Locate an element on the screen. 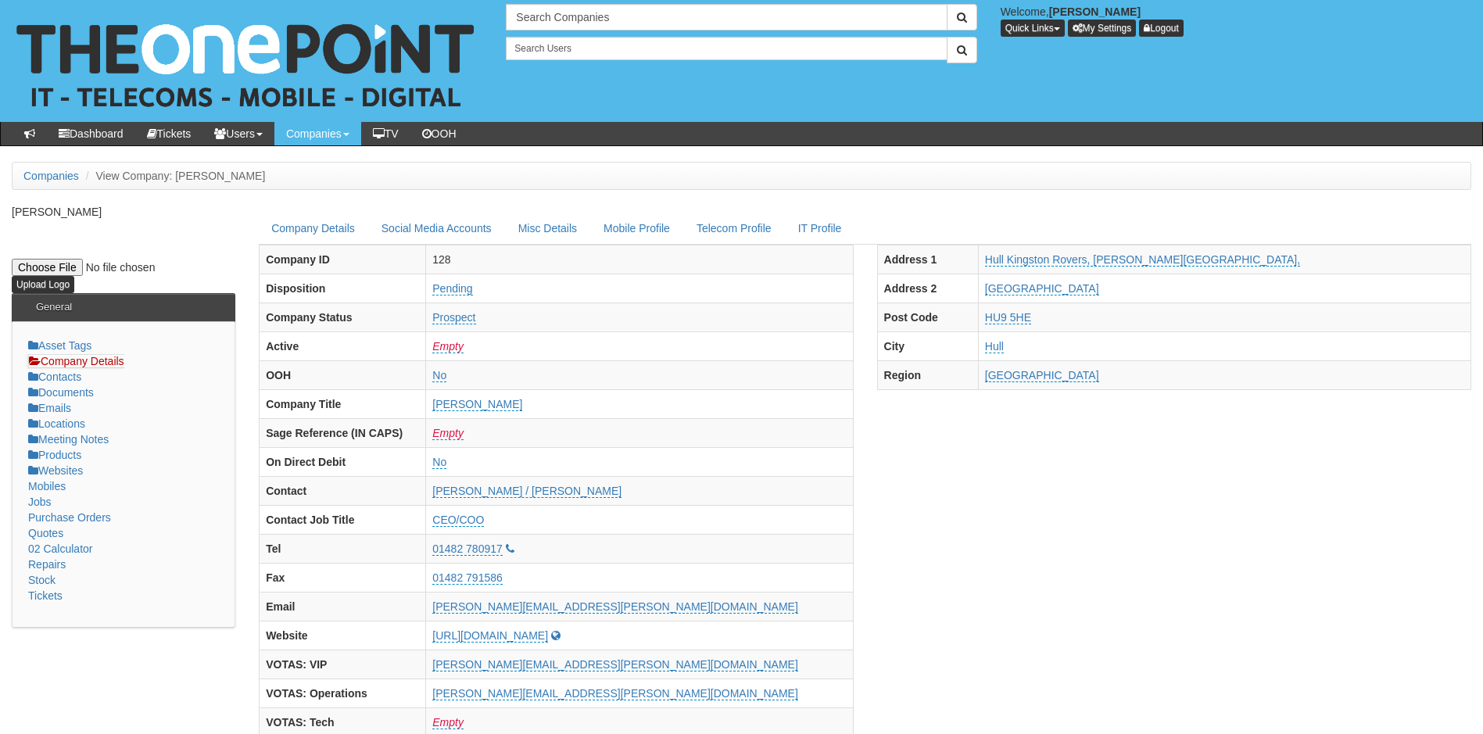 This screenshot has width=1483, height=734. a: Products is located at coordinates (55, 455).